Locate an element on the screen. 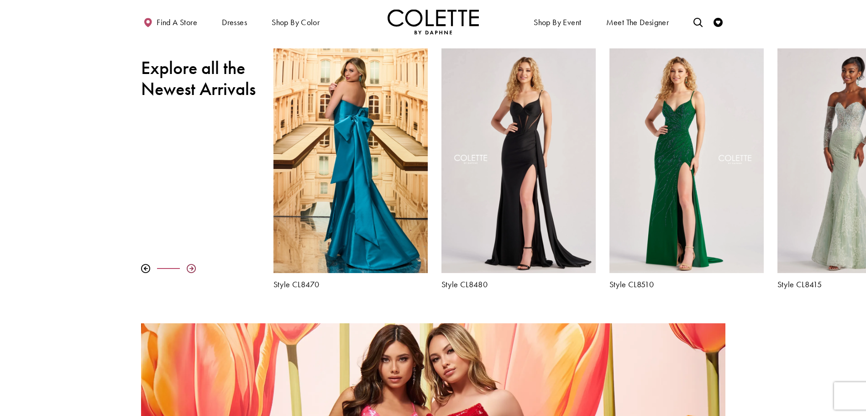  a: Find a store is located at coordinates (170, 21).